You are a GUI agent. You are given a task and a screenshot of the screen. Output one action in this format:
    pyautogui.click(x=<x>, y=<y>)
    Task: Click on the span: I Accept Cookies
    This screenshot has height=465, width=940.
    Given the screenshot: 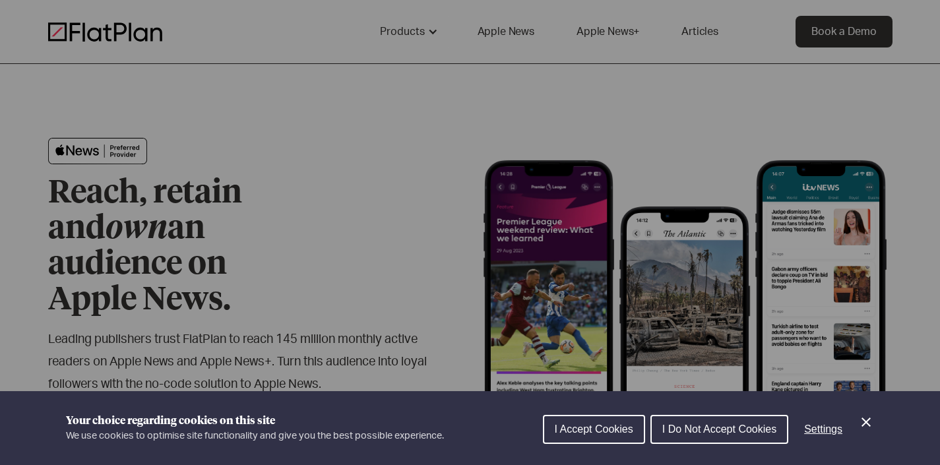 What is the action you would take?
    pyautogui.click(x=594, y=429)
    